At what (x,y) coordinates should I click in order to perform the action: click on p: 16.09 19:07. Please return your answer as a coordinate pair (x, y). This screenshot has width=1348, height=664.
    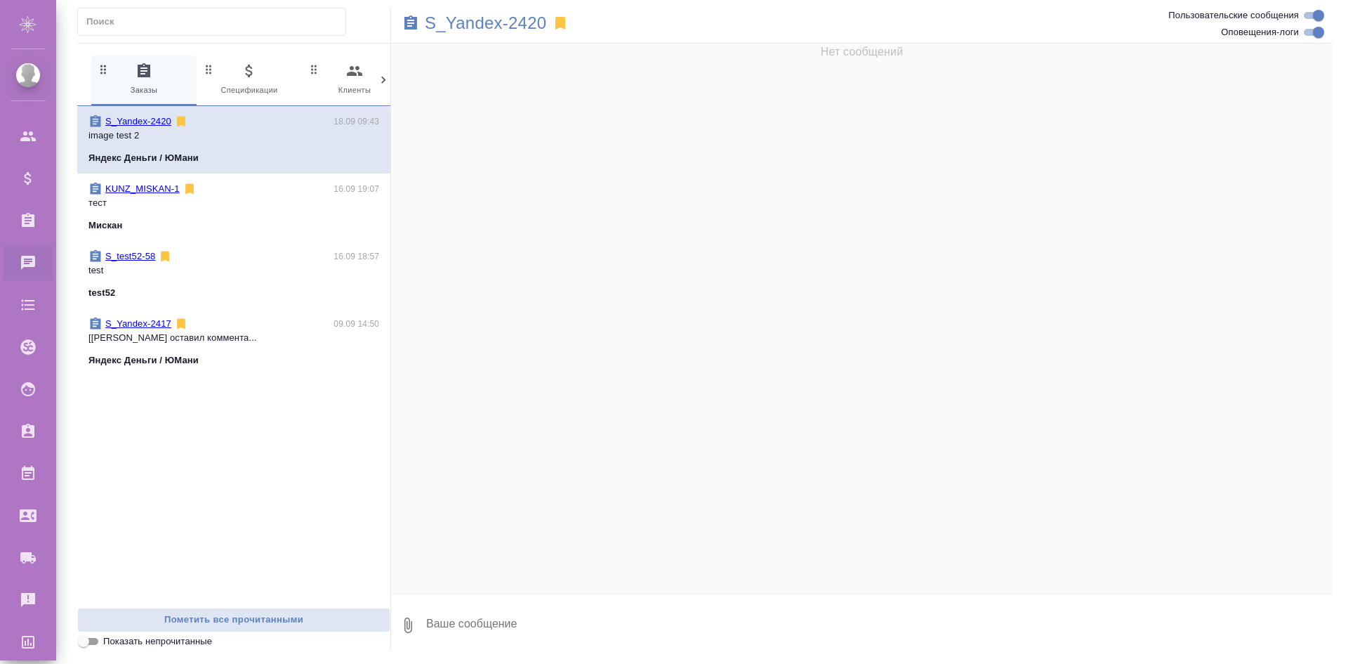
    Looking at the image, I should click on (356, 189).